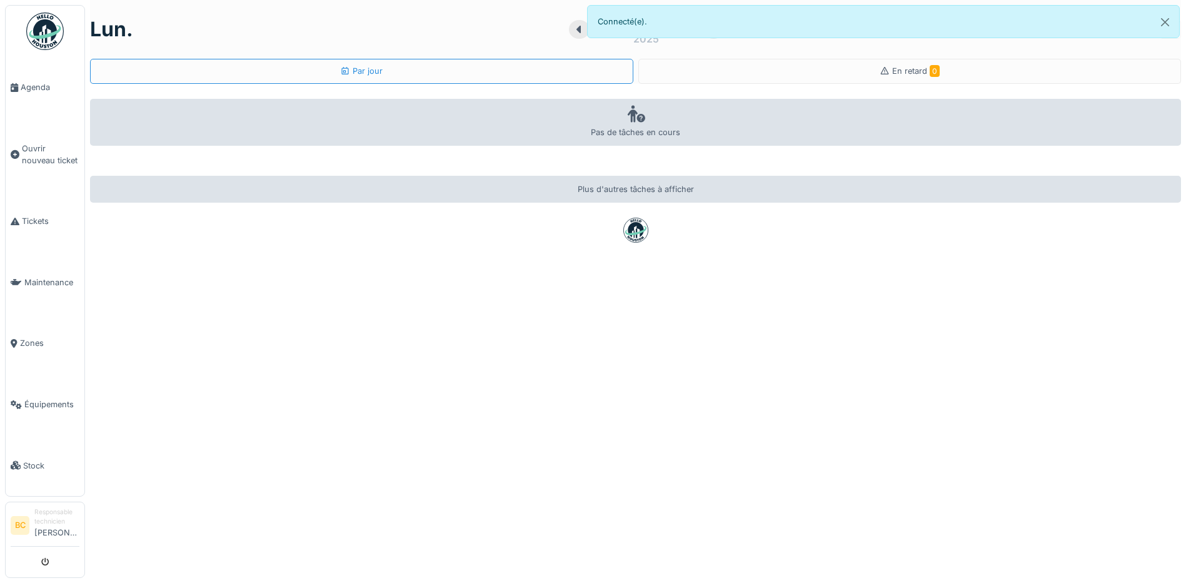  What do you see at coordinates (361, 71) in the screenshot?
I see `div: Par jour` at bounding box center [361, 71].